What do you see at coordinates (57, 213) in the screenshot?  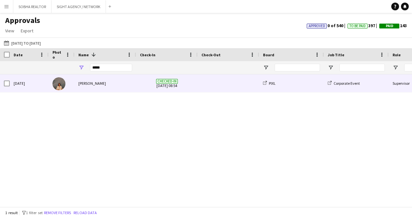 I see `button: Remove filters` at bounding box center [57, 213].